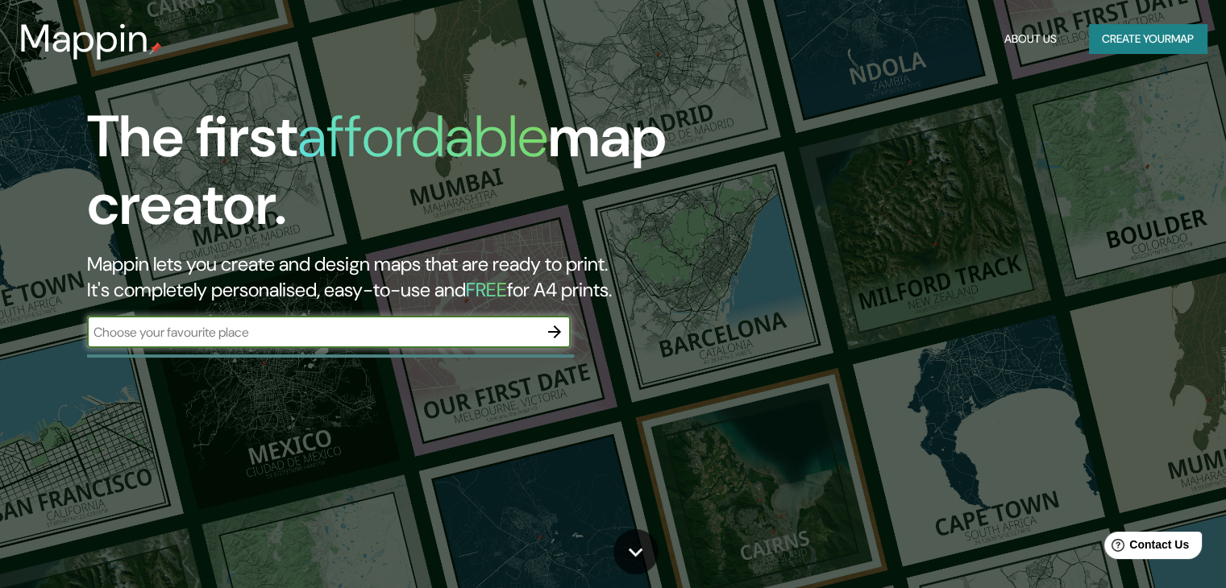 The width and height of the screenshot is (1226, 588). What do you see at coordinates (393, 277) in the screenshot?
I see `h2: Mappin lets you create and design maps that are ready to print. It's completely personalised, eas...` at bounding box center [393, 277].